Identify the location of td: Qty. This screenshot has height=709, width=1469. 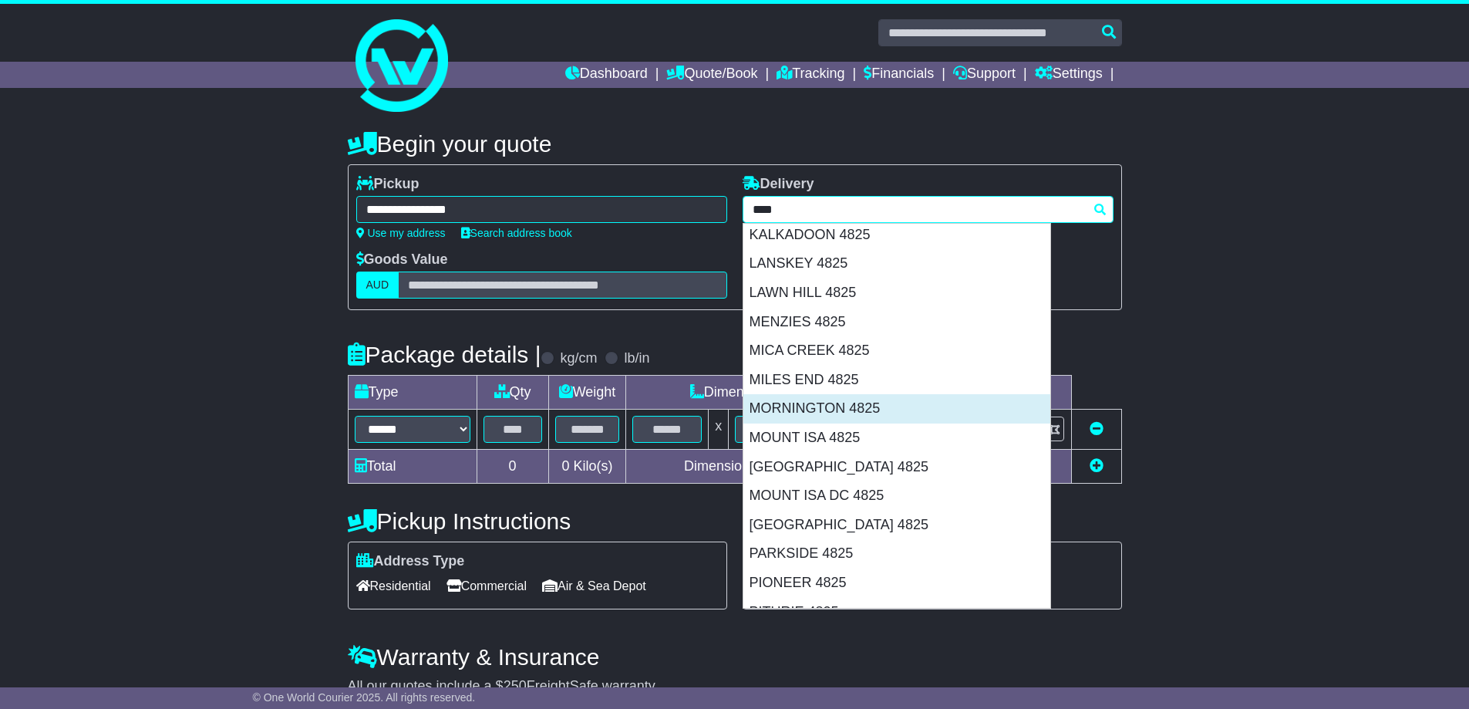
(512, 393).